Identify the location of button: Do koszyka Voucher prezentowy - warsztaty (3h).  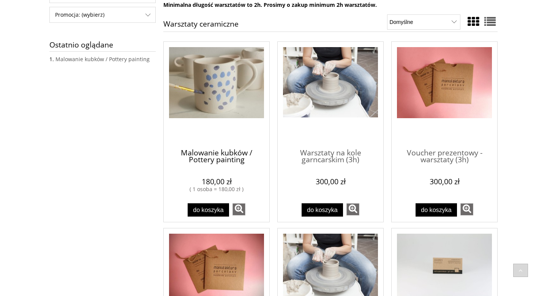
(437, 210).